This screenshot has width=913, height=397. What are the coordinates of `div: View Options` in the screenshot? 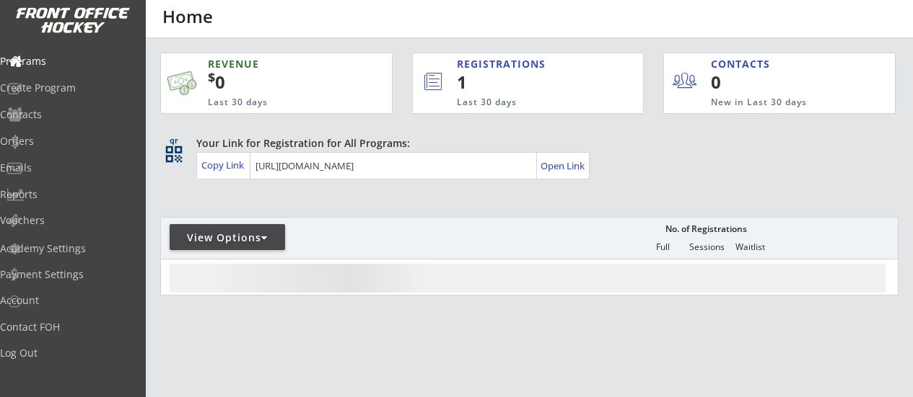 It's located at (227, 238).